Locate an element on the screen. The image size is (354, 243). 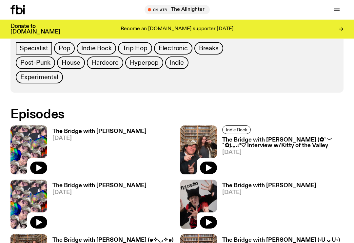
span: Post-Punk is located at coordinates (35, 63).